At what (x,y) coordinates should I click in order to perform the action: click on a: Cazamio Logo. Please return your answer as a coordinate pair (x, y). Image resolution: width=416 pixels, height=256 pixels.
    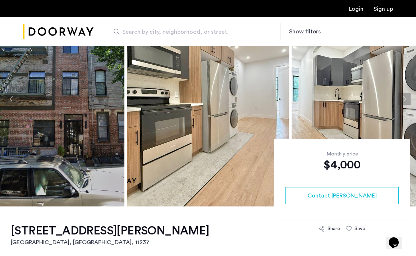
    Looking at the image, I should click on (58, 32).